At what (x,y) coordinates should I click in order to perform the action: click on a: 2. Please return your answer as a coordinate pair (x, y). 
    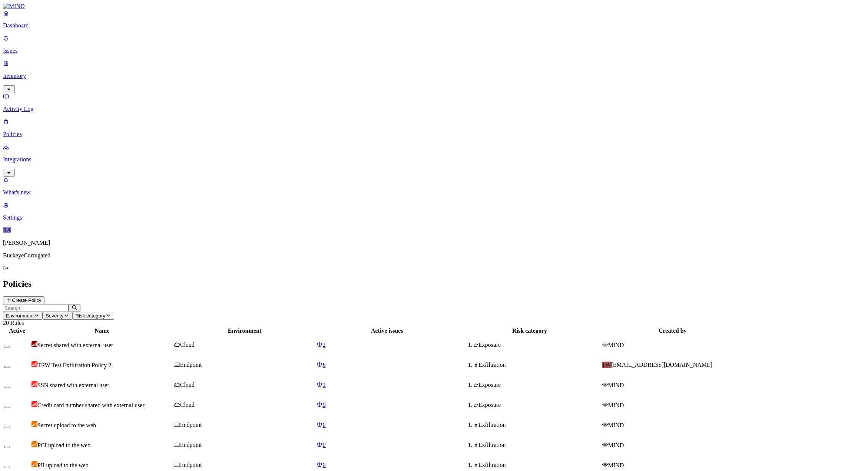
    Looking at the image, I should click on (387, 345).